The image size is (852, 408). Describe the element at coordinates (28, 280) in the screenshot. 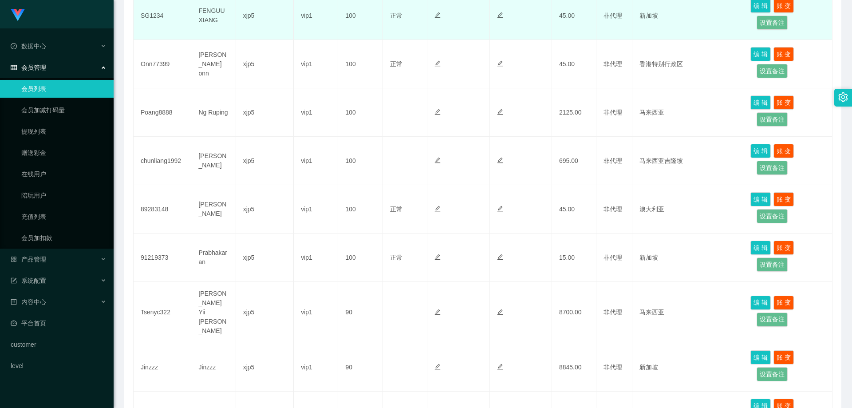

I see `span: 系统配置` at that location.